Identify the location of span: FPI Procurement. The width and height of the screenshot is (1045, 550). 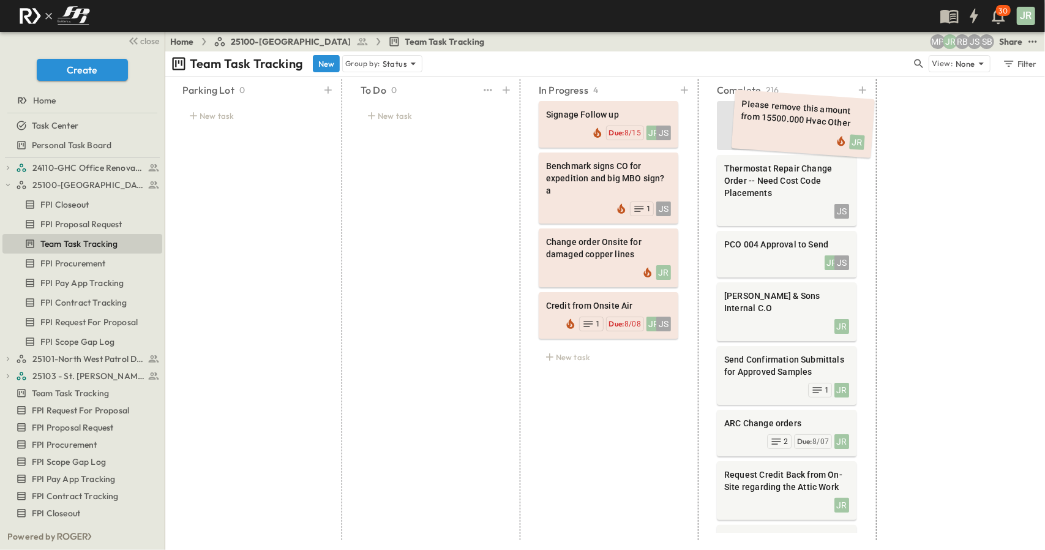
(73, 263).